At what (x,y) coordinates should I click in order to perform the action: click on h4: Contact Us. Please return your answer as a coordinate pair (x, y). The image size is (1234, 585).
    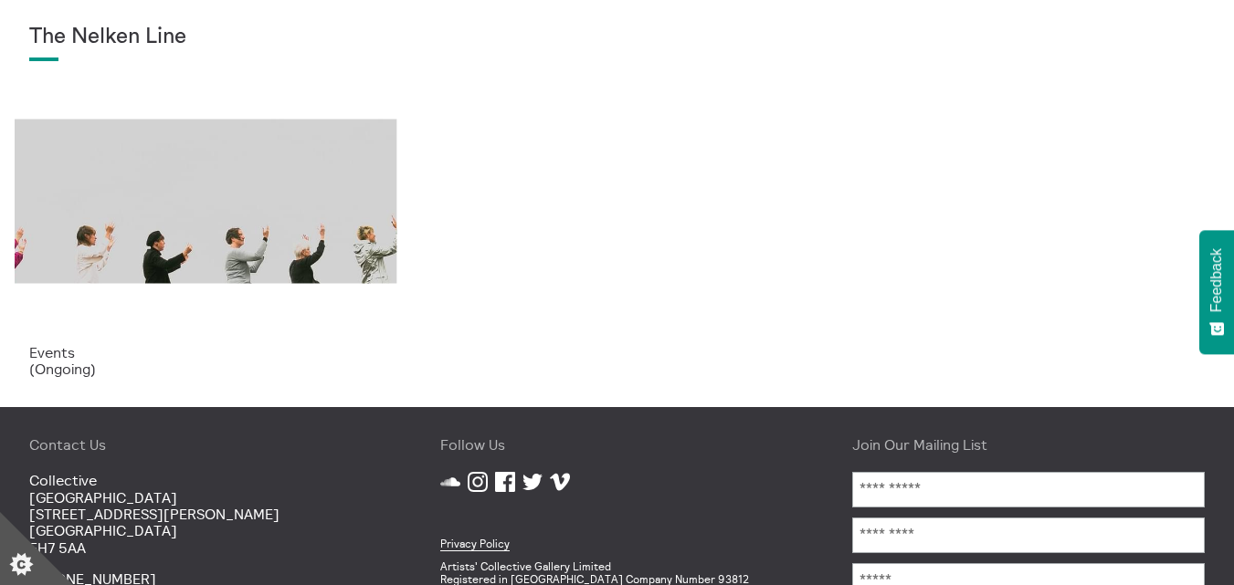
    Looking at the image, I should click on (205, 445).